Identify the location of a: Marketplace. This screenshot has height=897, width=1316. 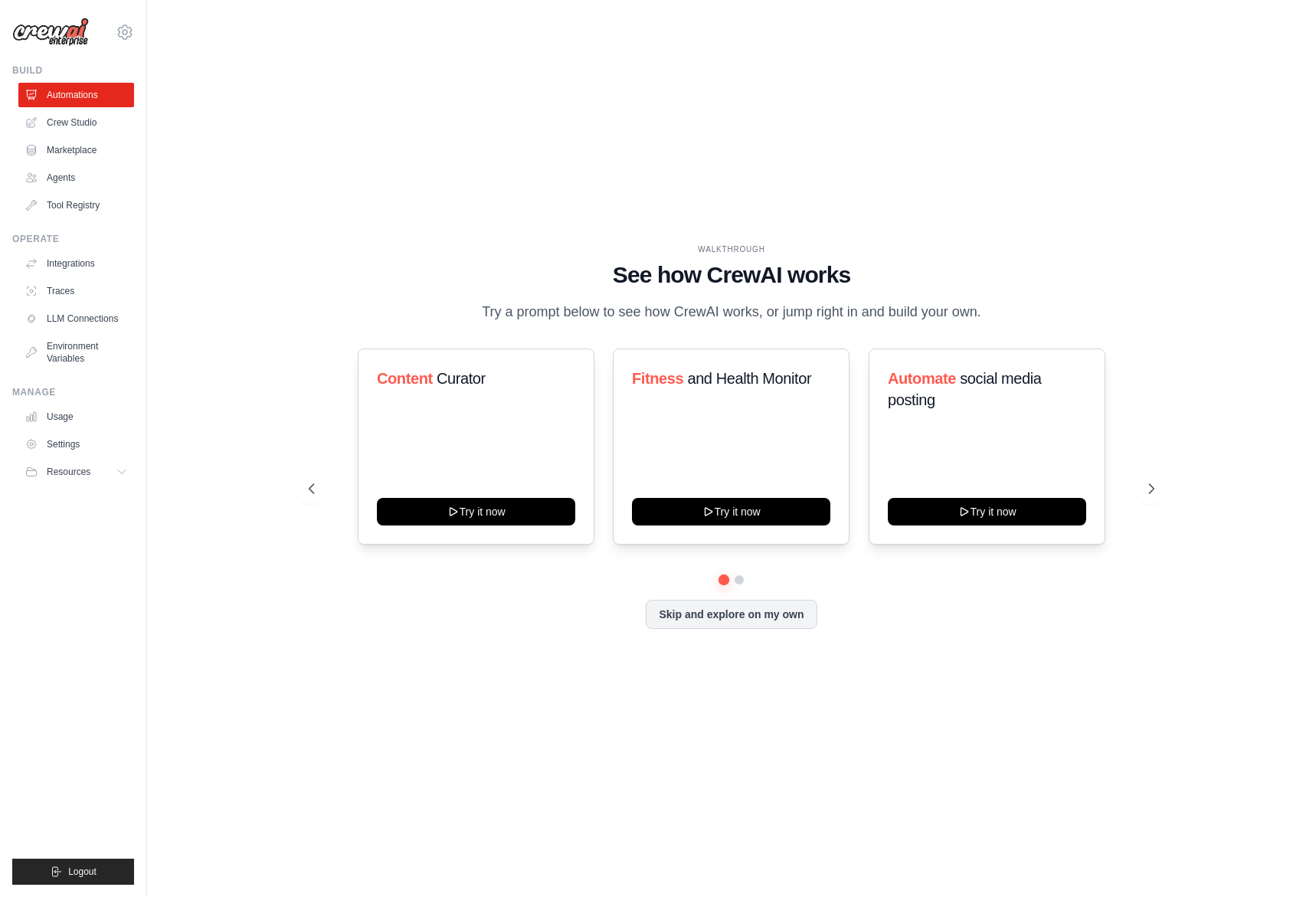
(76, 150).